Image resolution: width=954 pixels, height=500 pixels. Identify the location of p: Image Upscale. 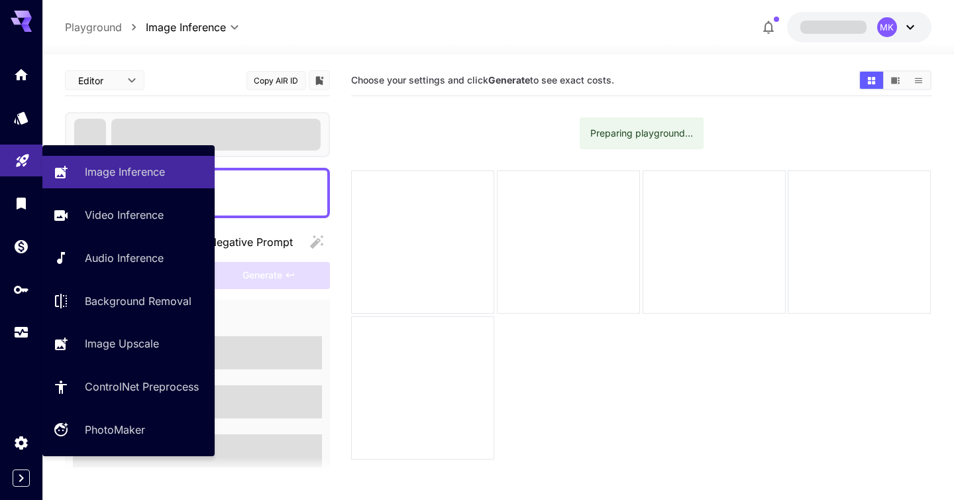
(122, 343).